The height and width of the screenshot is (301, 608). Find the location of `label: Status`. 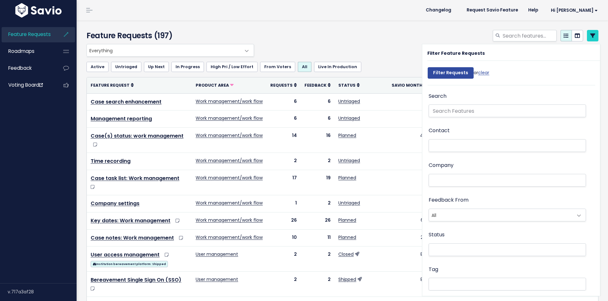

label: Status is located at coordinates (436, 235).